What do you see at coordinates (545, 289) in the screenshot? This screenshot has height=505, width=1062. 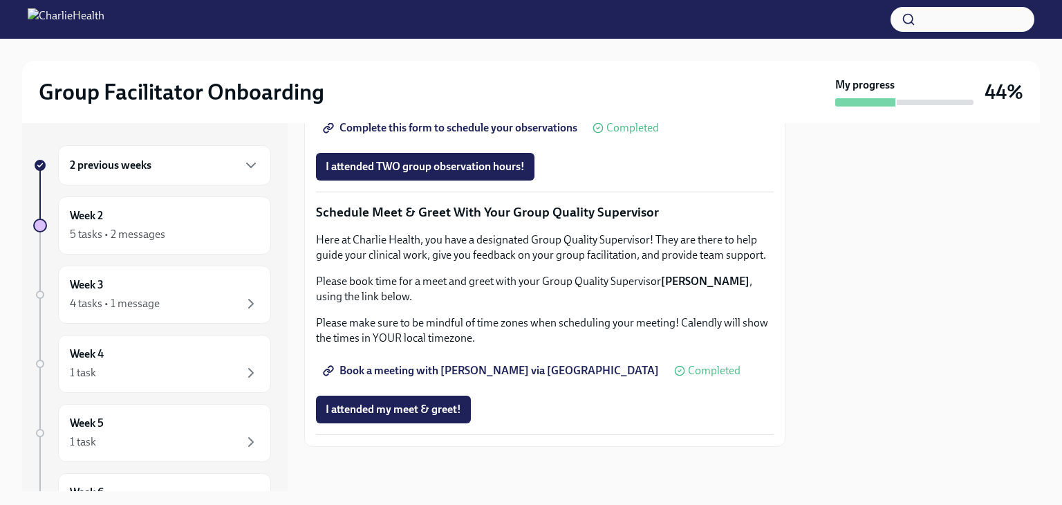 I see `p: Please book time for a meet and greet with your Group Quality Supervisor , using the link below.` at bounding box center [545, 289].